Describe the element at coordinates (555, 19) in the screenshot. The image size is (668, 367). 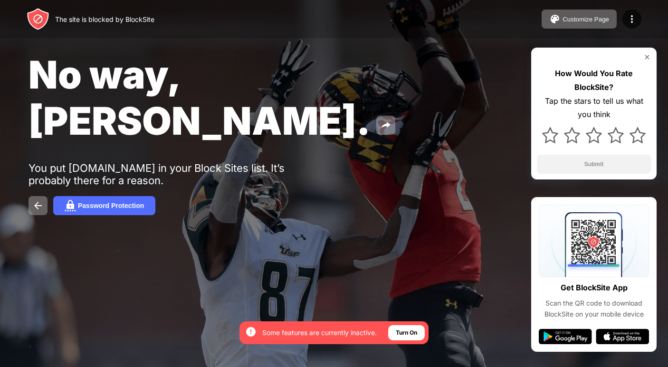
I see `img: pallet.svg` at that location.